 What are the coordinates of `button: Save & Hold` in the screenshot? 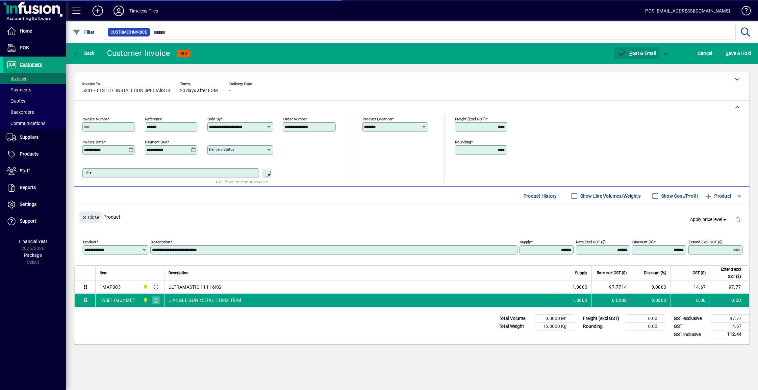 It's located at (738, 53).